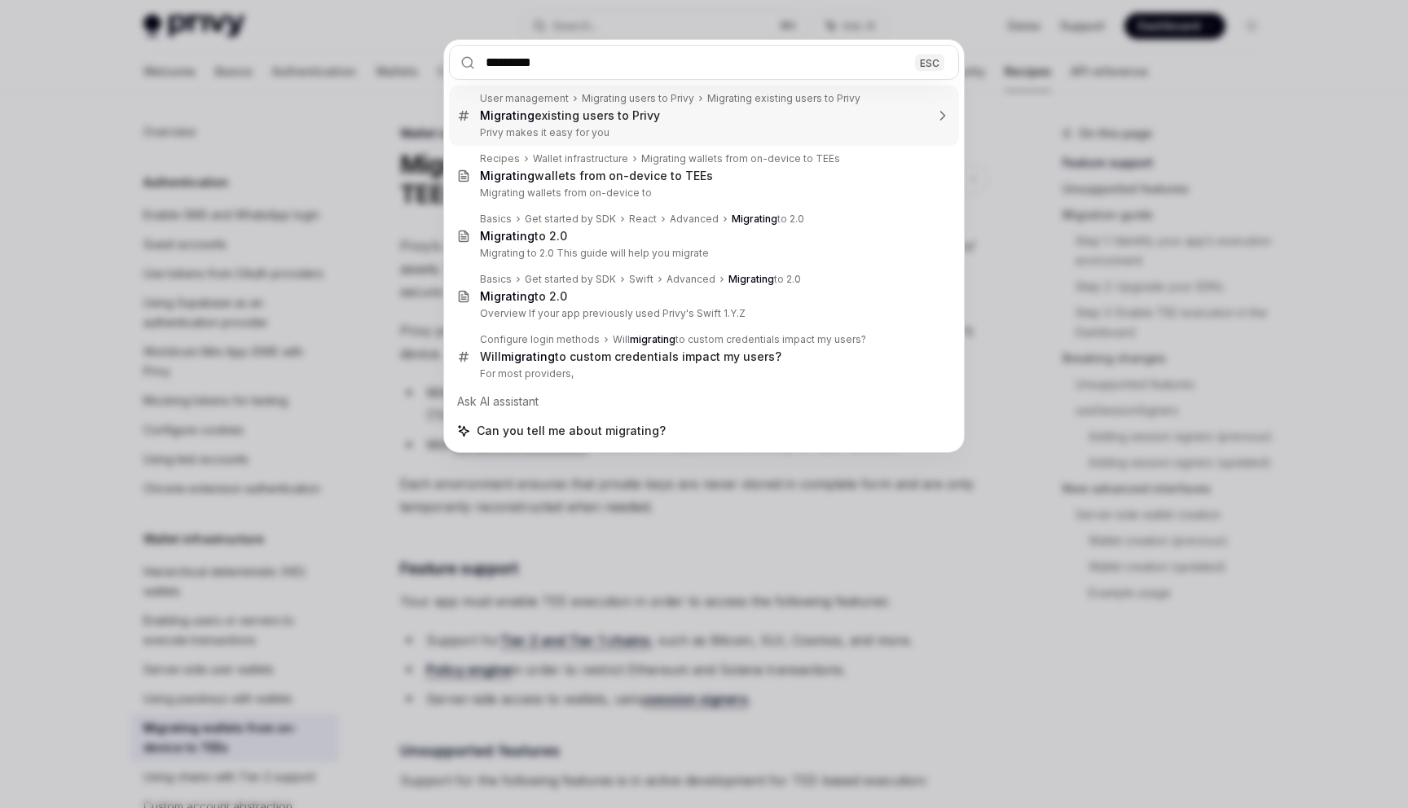 This screenshot has height=808, width=1408. I want to click on div: Migrating users to Privy, so click(638, 99).